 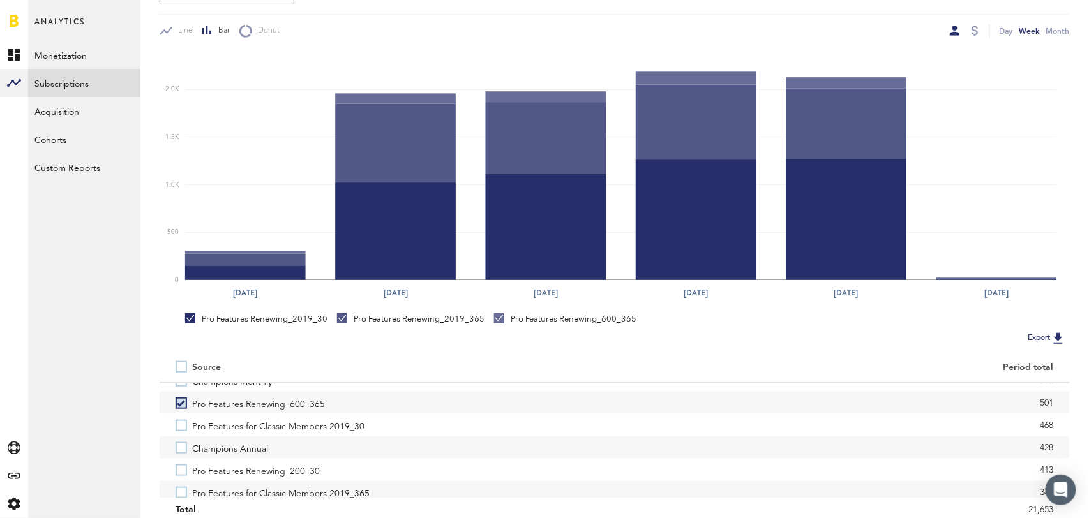 I want to click on span: Bar, so click(x=221, y=31).